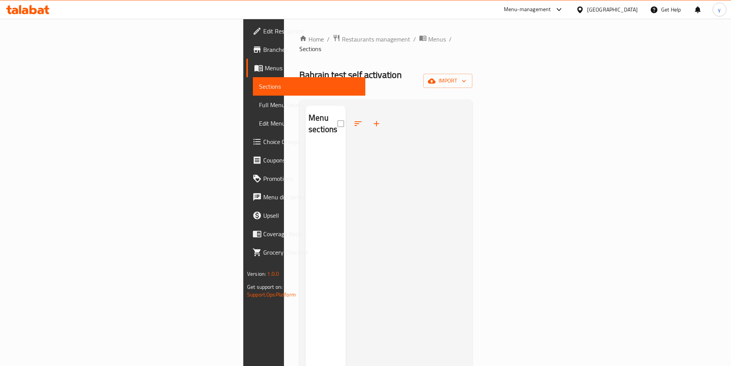 This screenshot has width=731, height=366. I want to click on a: Edit Restaurant, so click(306, 31).